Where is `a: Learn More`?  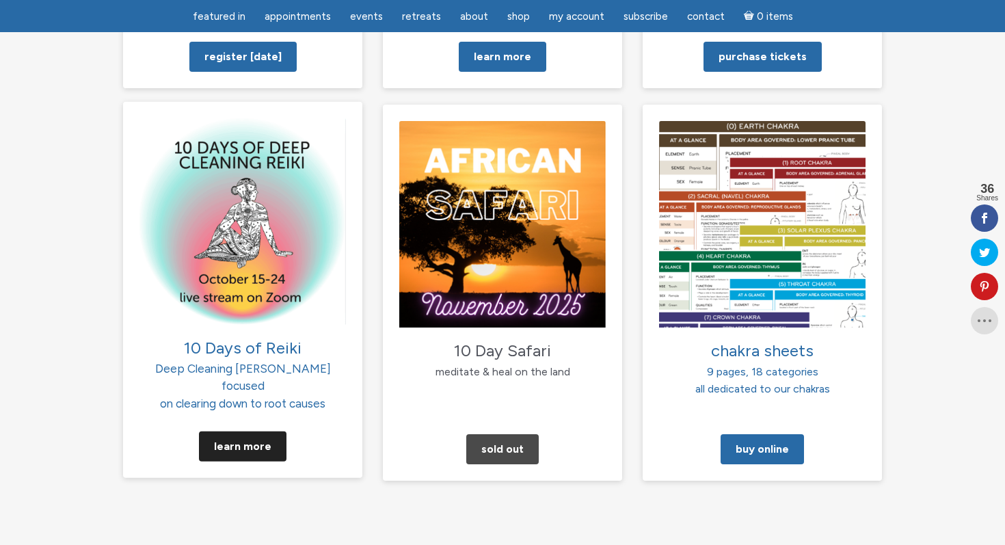
a: Learn More is located at coordinates (243, 447).